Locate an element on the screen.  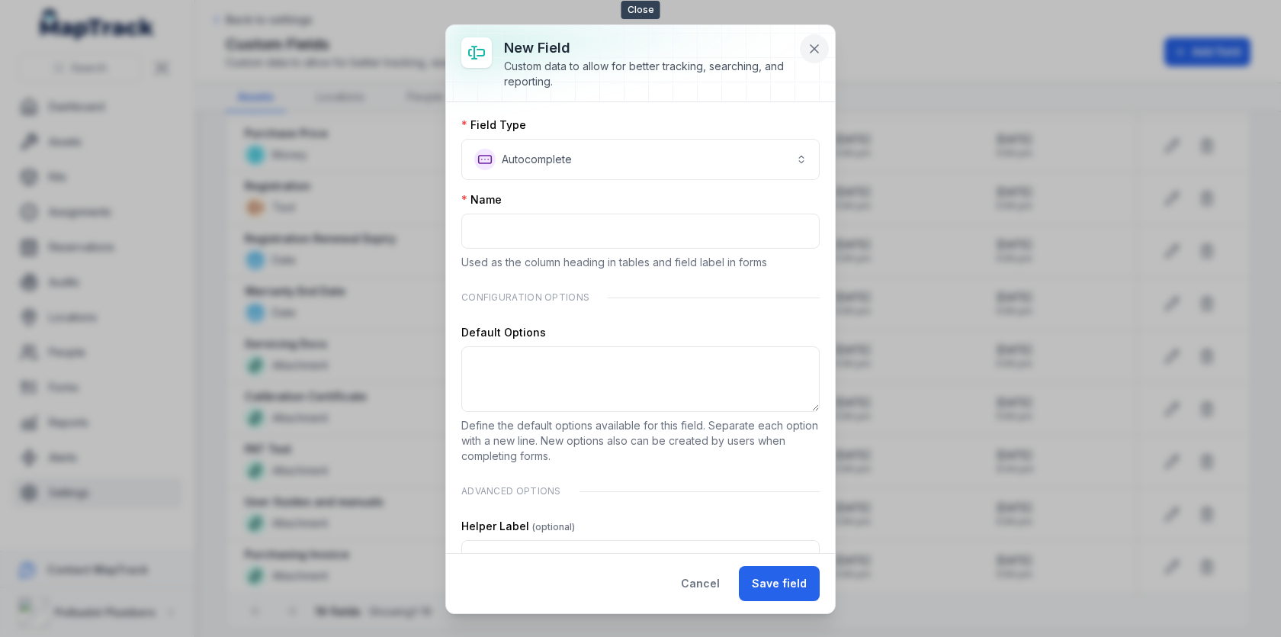
p: Define the default options available for this field. Separate each option with a new line. New op... is located at coordinates (641, 441).